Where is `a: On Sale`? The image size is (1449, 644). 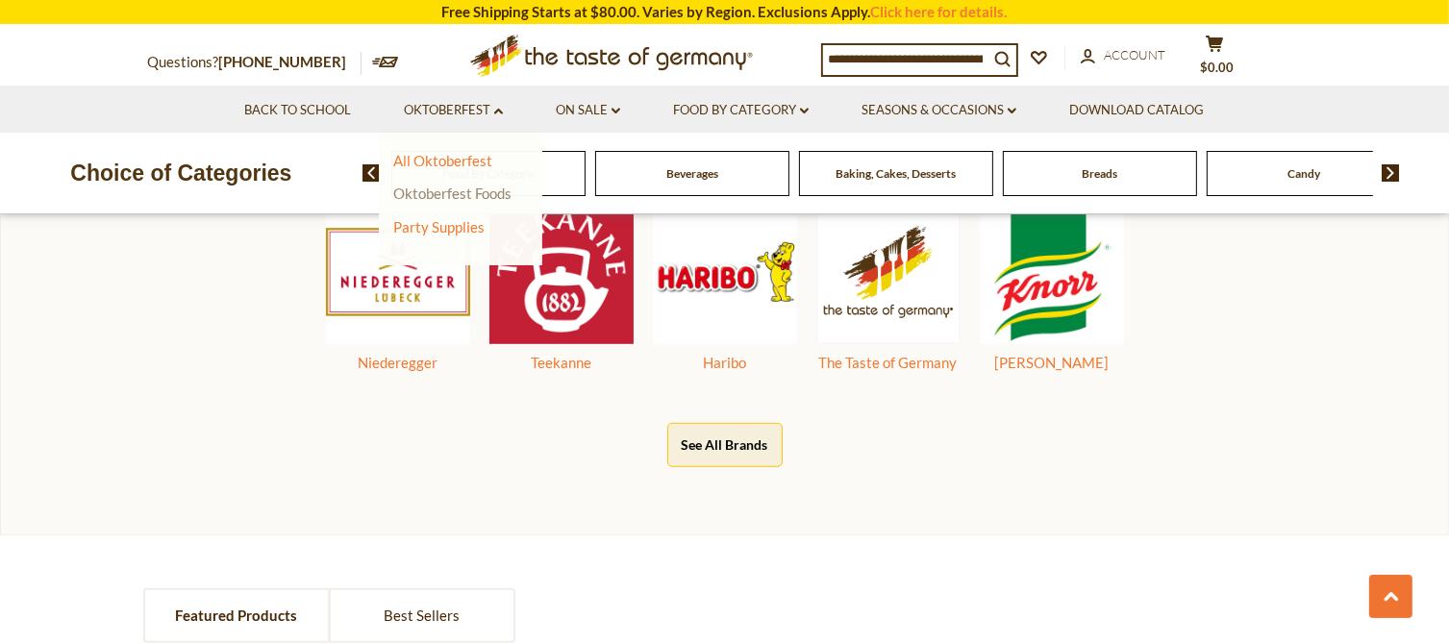 a: On Sale is located at coordinates (588, 111).